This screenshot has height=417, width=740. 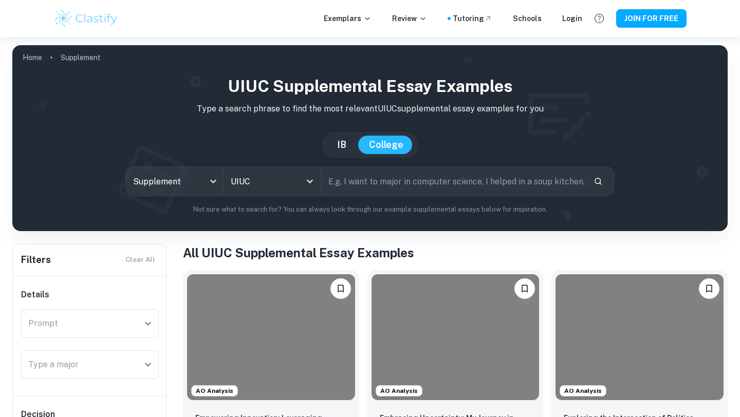 What do you see at coordinates (90, 295) in the screenshot?
I see `h6: Details` at bounding box center [90, 295].